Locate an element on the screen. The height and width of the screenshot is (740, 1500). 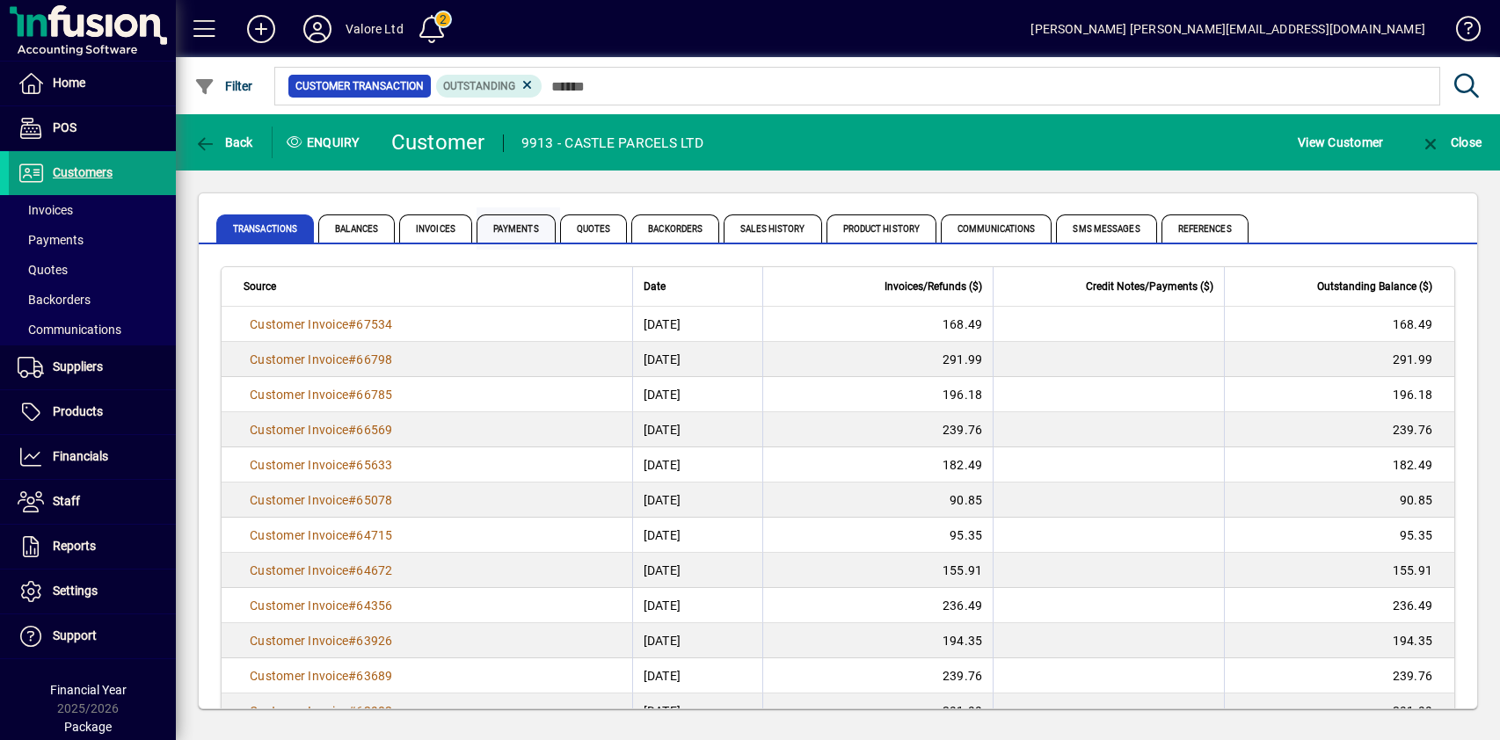
button: Filter is located at coordinates (223, 86).